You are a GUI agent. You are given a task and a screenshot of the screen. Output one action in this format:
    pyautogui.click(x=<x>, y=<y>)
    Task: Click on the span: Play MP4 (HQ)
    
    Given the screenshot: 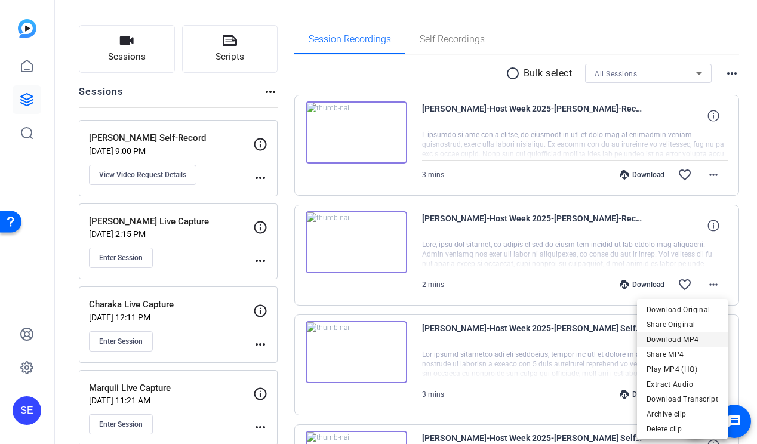 What is the action you would take?
    pyautogui.click(x=682, y=369)
    